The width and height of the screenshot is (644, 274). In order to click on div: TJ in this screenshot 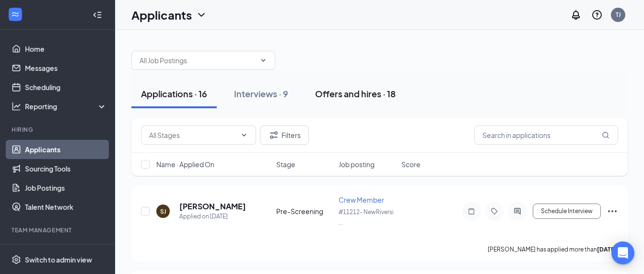, I will do `click(619, 14)`.